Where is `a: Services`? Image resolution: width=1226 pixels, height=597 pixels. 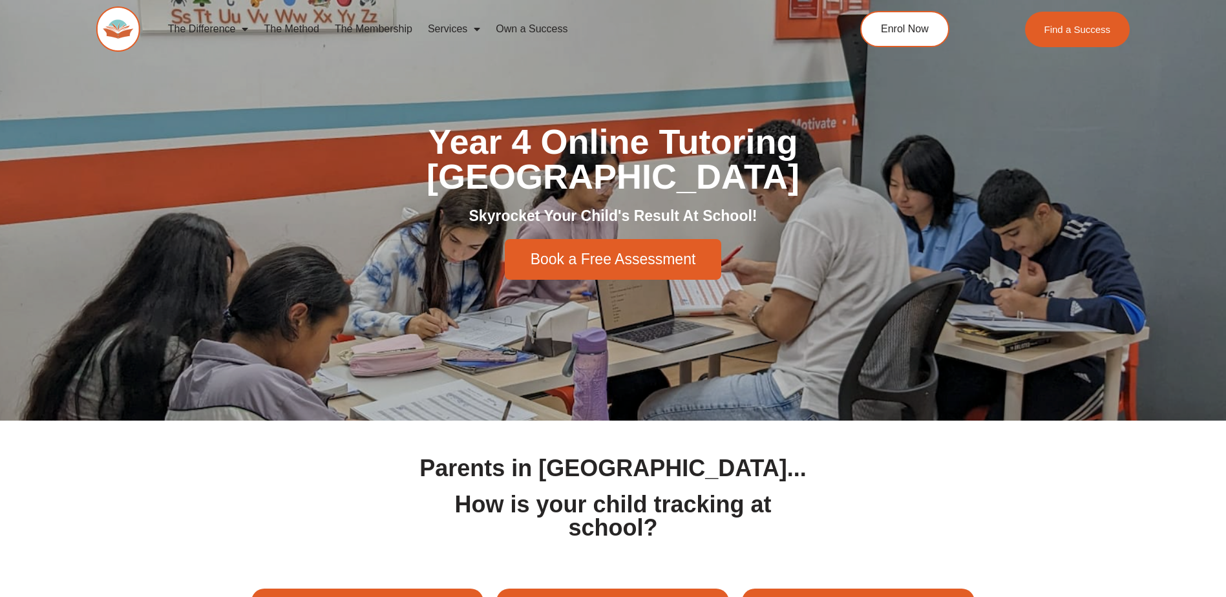 a: Services is located at coordinates (454, 29).